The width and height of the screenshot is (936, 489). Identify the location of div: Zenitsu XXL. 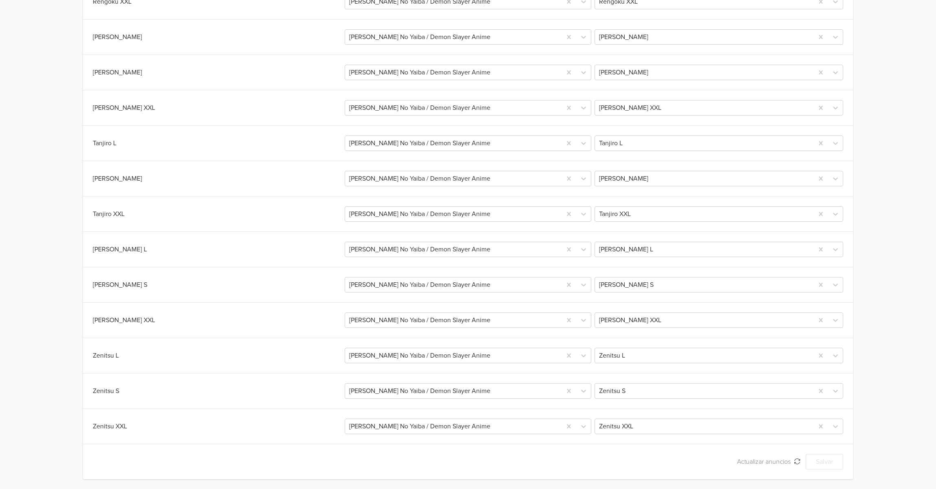
(218, 426).